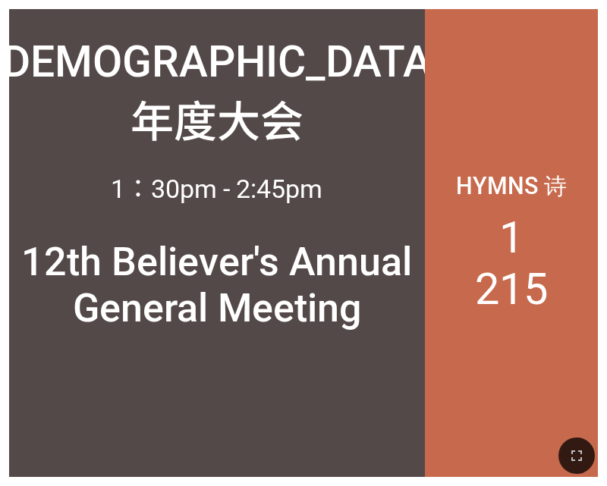 The width and height of the screenshot is (607, 486). Describe the element at coordinates (216, 187) in the screenshot. I see `div: 1：30pm - 2:45pm` at that location.